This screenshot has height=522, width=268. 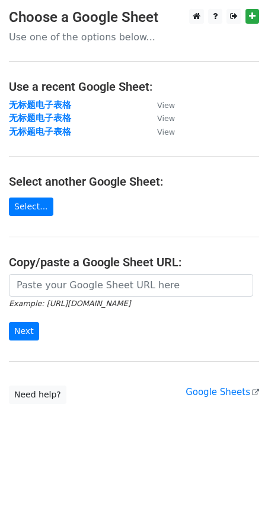 I want to click on input: Paste your Google Sheet URL here, so click(x=131, y=285).